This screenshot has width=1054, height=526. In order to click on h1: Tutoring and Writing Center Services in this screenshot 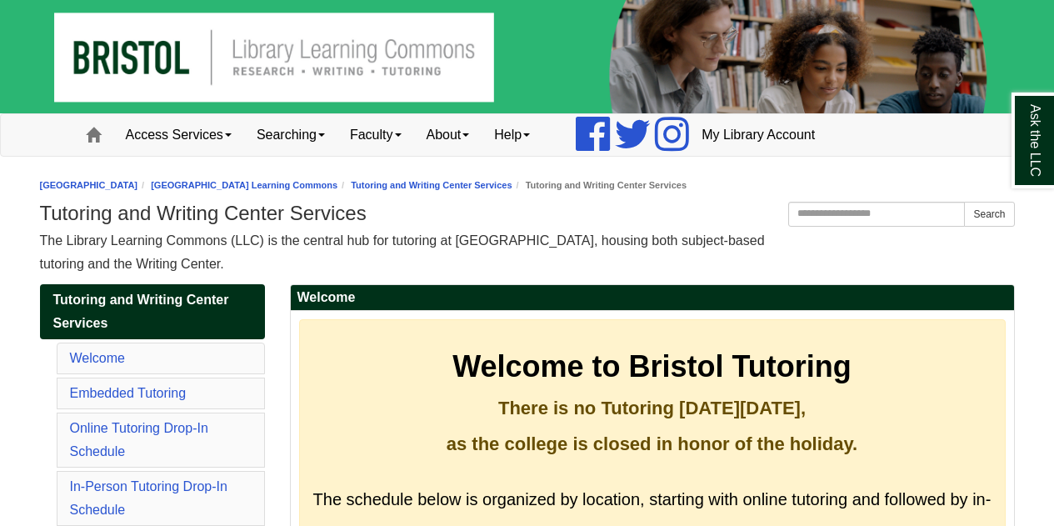, I will do `click(528, 213)`.